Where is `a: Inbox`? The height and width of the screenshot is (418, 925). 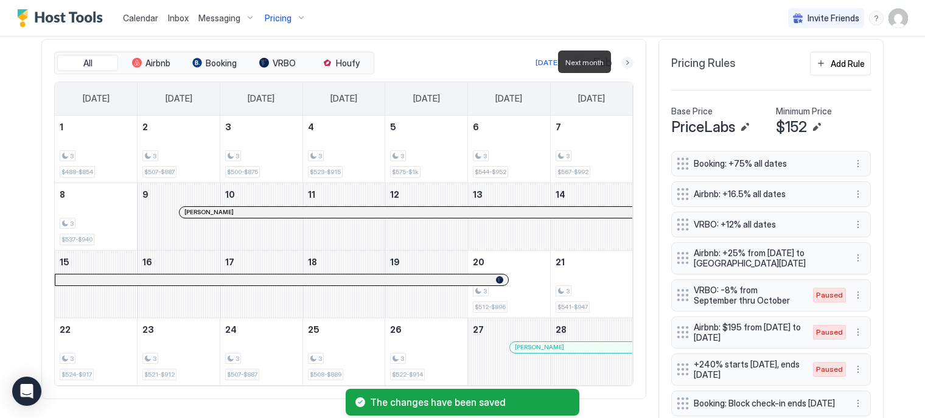
a: Inbox is located at coordinates (178, 18).